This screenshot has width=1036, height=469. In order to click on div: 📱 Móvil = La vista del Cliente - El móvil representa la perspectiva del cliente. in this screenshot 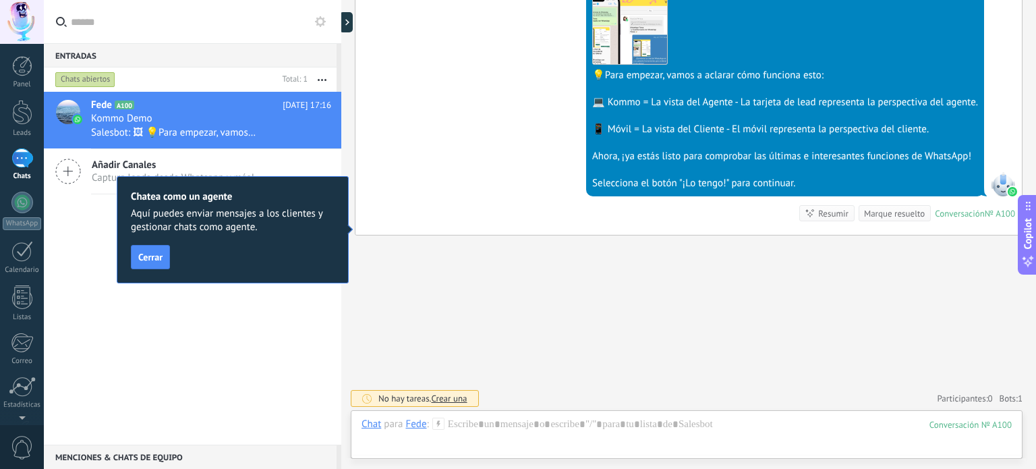, I will do `click(785, 130)`.